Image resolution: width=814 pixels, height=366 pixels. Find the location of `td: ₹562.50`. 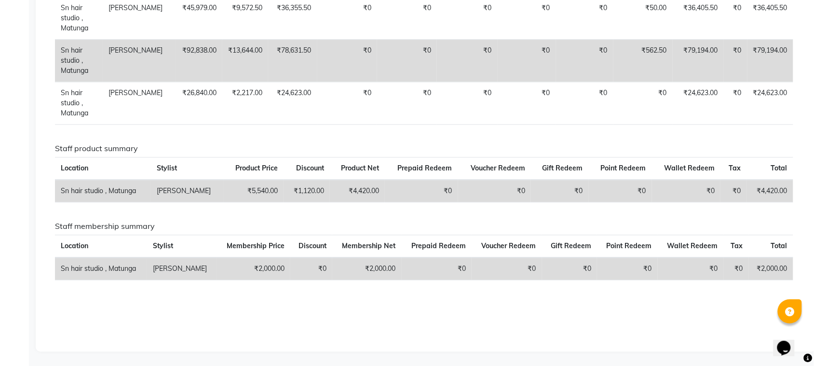

td: ₹562.50 is located at coordinates (643, 60).